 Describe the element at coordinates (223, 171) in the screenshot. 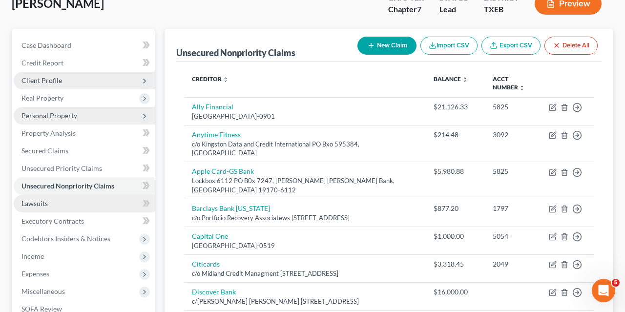

I see `a: Apple Card-GS Bank` at that location.